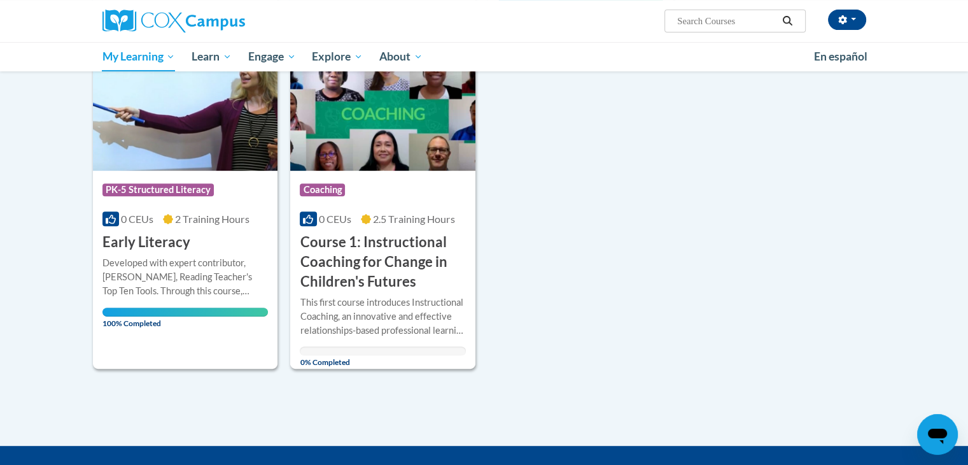 The image size is (968, 465). Describe the element at coordinates (383, 316) in the screenshot. I see `div: This first course introduces Instructional Coaching, an innovative and effective relationships-ba...` at that location.